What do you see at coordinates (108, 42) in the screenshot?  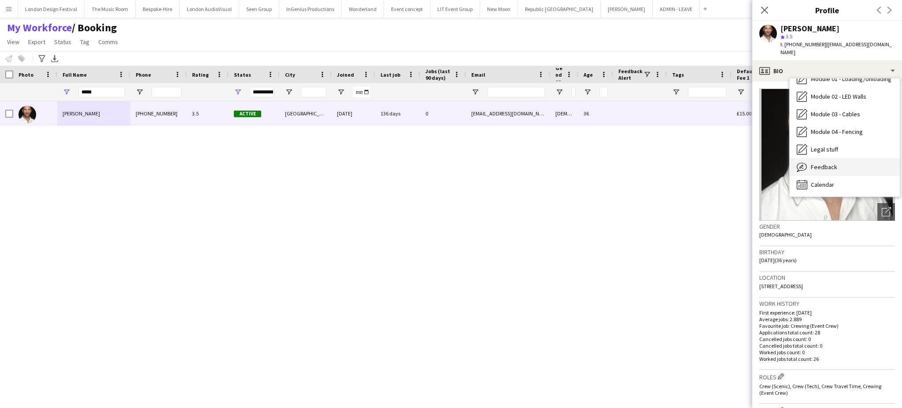 I see `span: Comms` at bounding box center [108, 42].